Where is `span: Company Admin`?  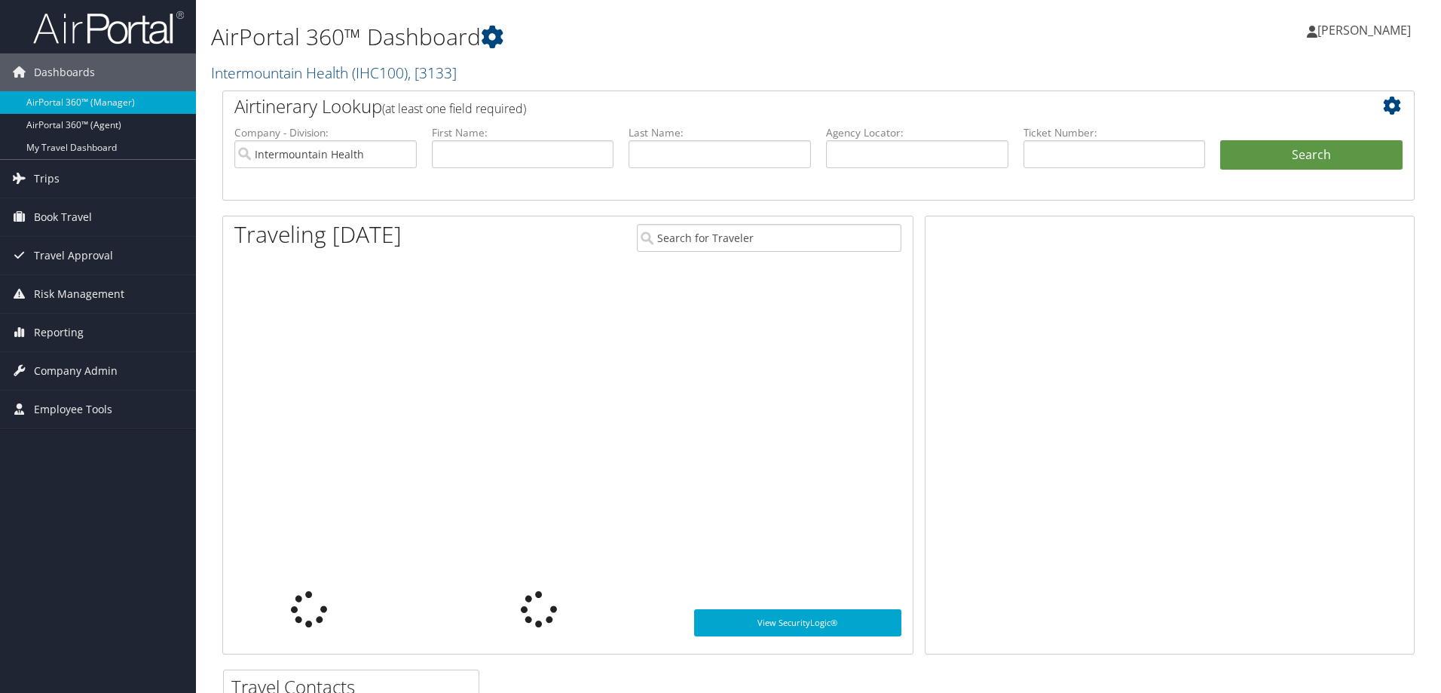 span: Company Admin is located at coordinates (75, 371).